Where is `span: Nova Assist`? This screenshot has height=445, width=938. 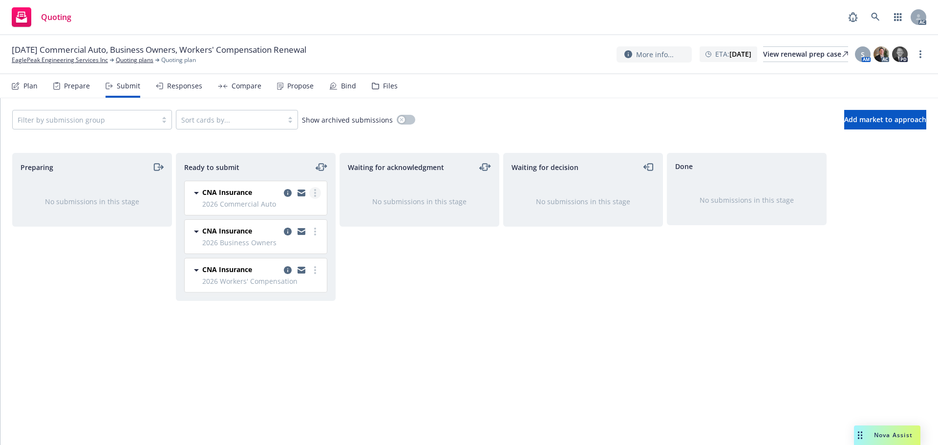
span: Nova Assist is located at coordinates (893, 435).